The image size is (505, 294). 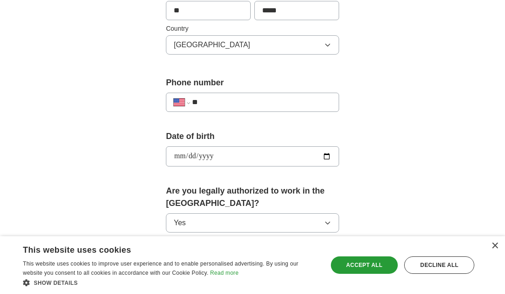 What do you see at coordinates (180, 223) in the screenshot?
I see `span: Yes` at bounding box center [180, 223].